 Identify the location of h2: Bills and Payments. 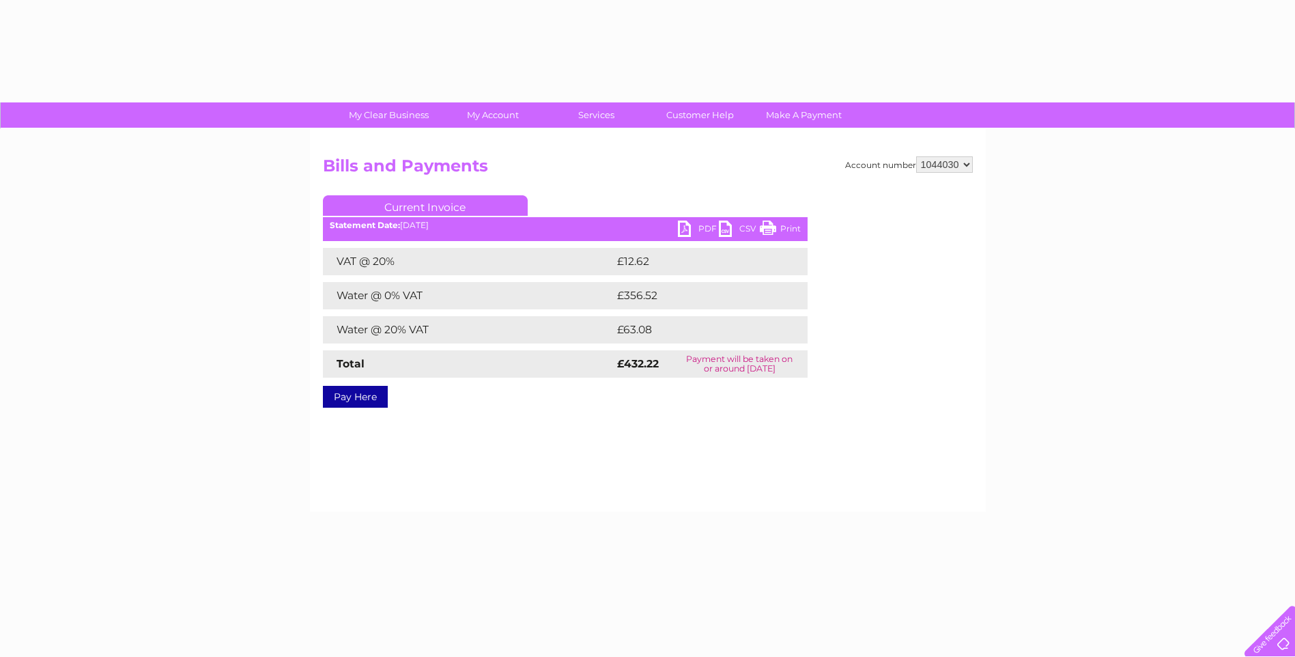
(648, 169).